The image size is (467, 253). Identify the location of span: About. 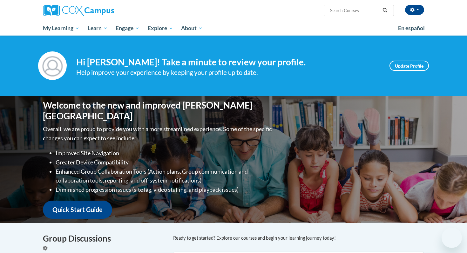
(192, 28).